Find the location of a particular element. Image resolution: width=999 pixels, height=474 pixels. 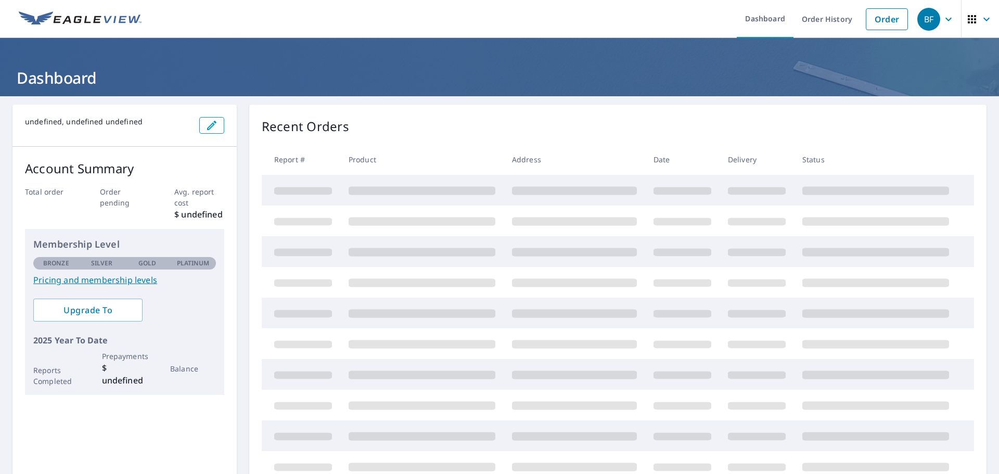

p: Total order is located at coordinates (50, 192).